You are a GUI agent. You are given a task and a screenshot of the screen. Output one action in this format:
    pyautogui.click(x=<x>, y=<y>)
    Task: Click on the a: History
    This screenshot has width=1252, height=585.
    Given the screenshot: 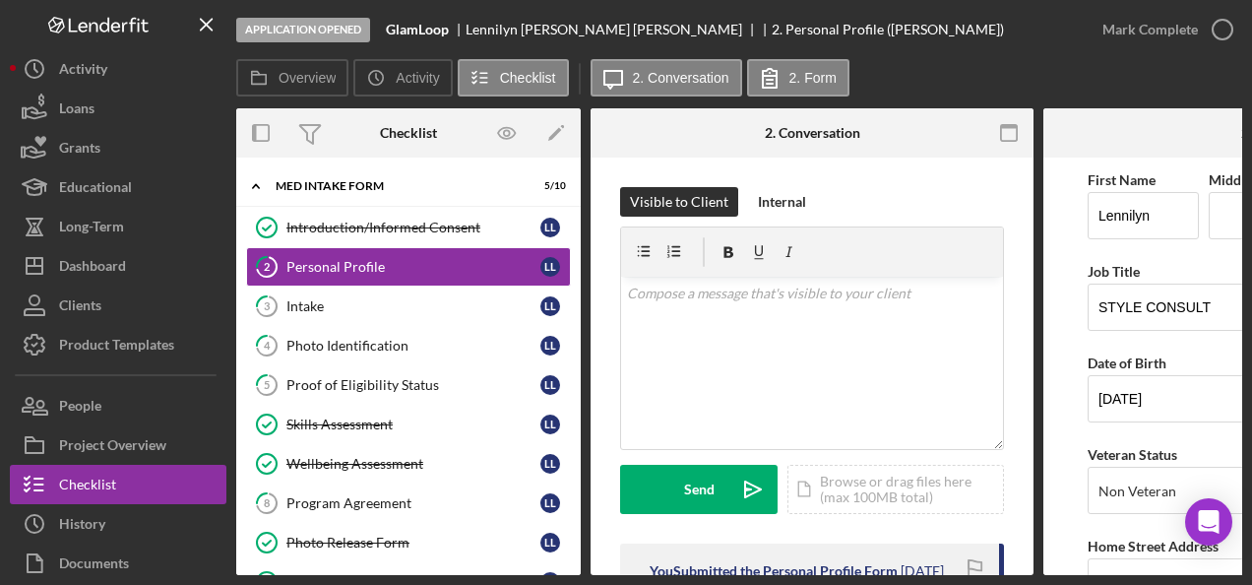 What is the action you would take?
    pyautogui.click(x=118, y=524)
    